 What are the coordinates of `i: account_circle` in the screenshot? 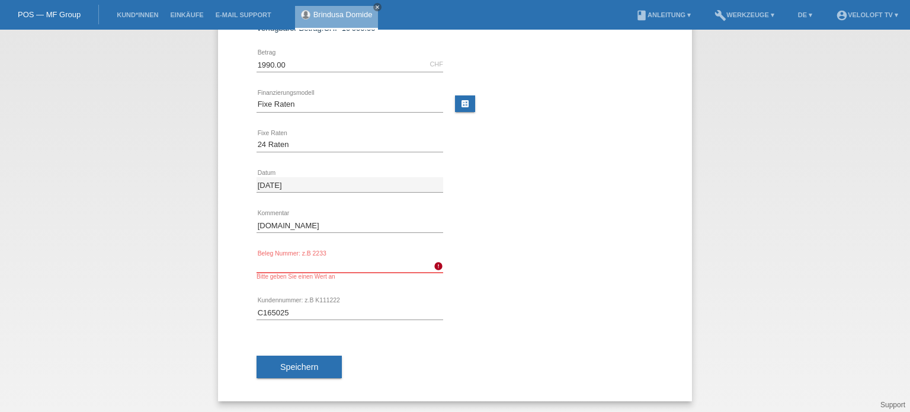 It's located at (842, 15).